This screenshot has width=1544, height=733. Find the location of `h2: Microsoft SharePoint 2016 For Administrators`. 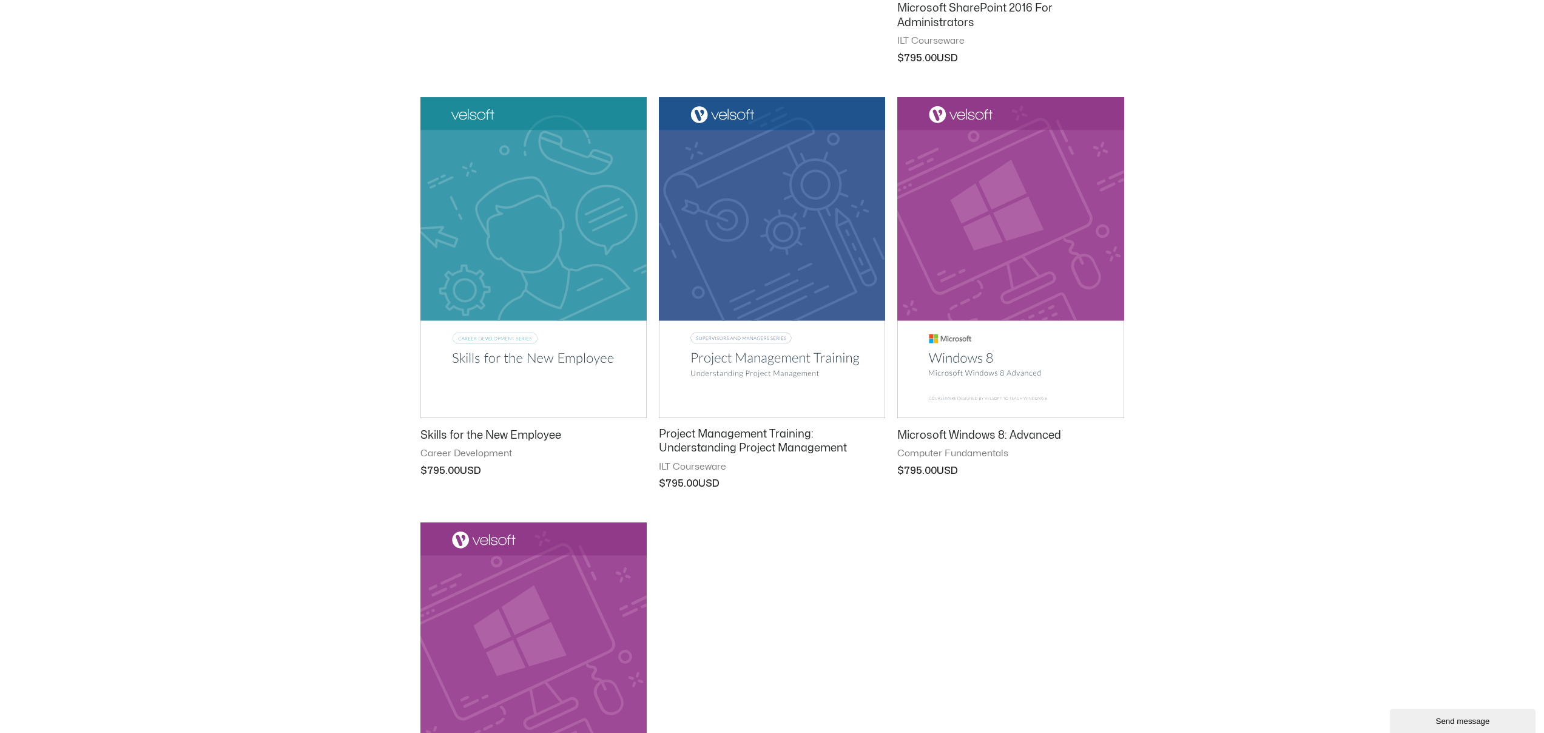

h2: Microsoft SharePoint 2016 For Administrators is located at coordinates (1010, 15).